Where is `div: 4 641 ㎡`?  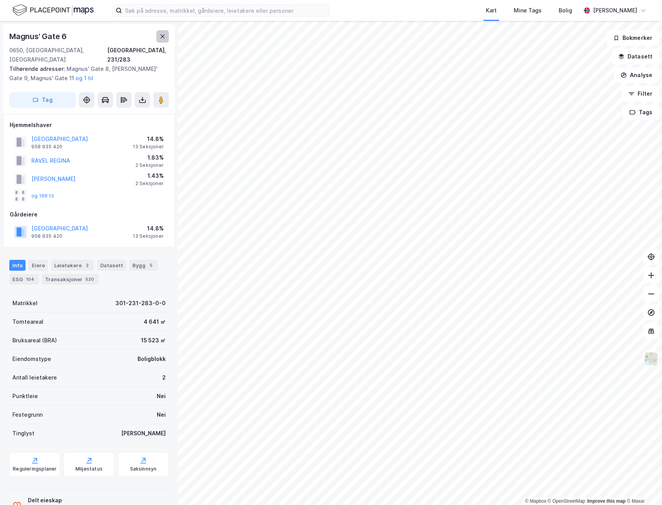
div: 4 641 ㎡ is located at coordinates (155, 322).